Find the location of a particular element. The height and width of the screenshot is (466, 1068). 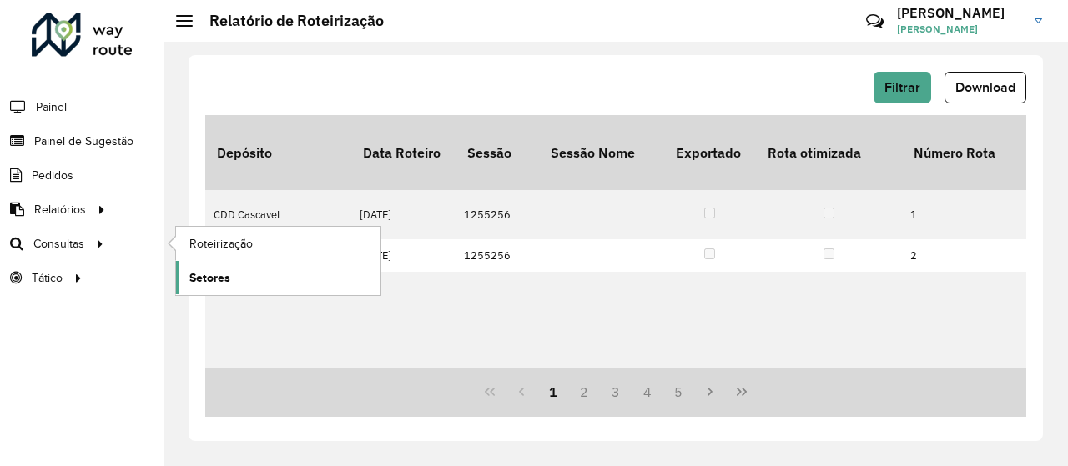

span: Tático is located at coordinates (47, 278).